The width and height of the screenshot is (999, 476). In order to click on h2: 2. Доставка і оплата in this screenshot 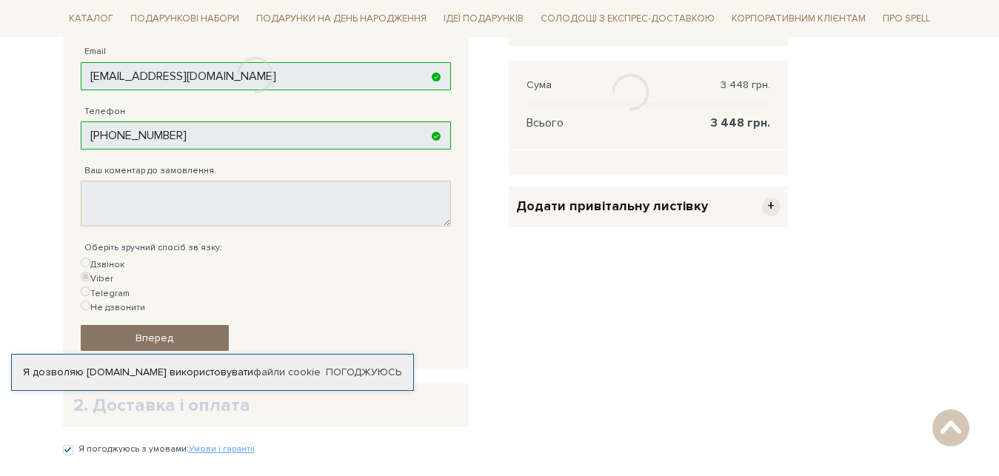, I will do `click(266, 405)`.